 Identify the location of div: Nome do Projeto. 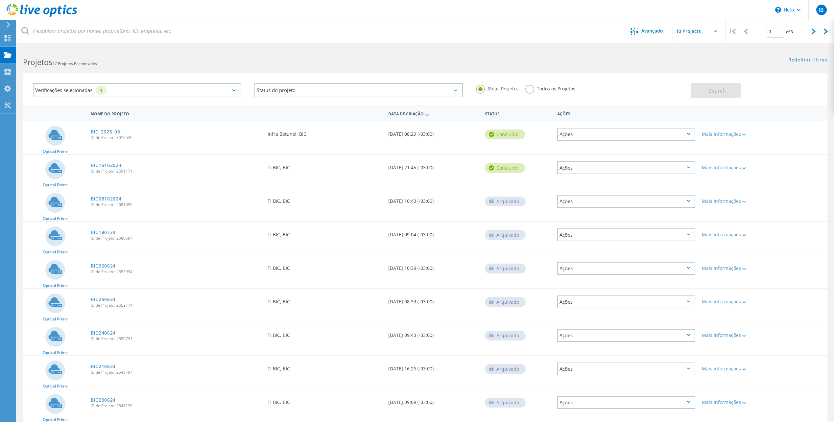
(176, 113).